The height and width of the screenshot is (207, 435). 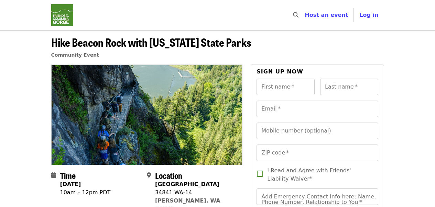 What do you see at coordinates (196, 193) in the screenshot?
I see `div: 34841 WA-14` at bounding box center [196, 193].